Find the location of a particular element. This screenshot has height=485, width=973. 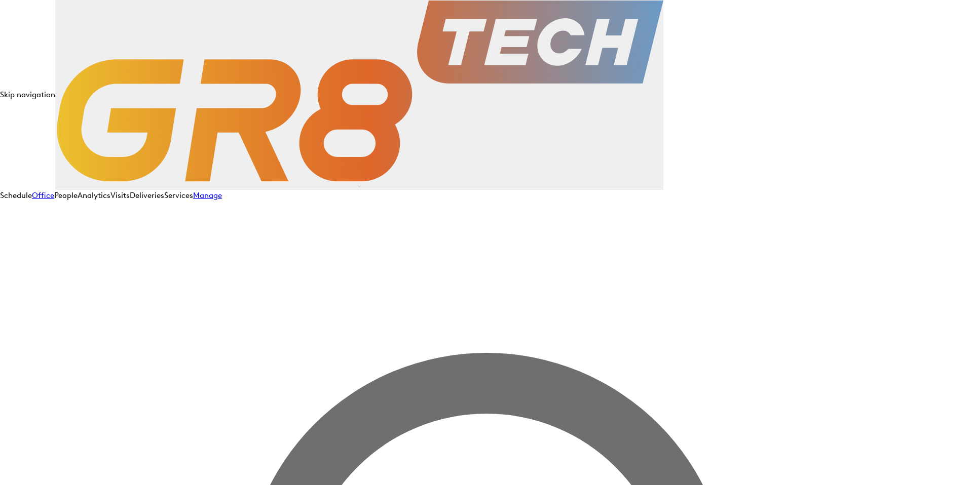

a: People is located at coordinates (66, 196).